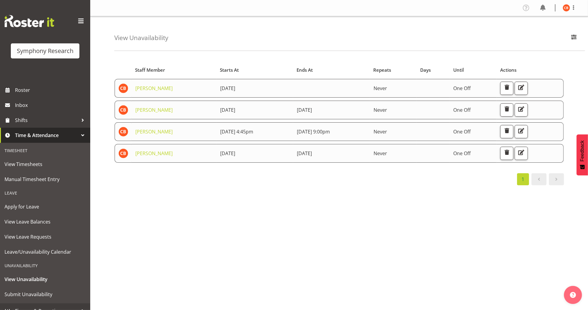  Describe the element at coordinates (45, 193) in the screenshot. I see `div: Leave` at that location.